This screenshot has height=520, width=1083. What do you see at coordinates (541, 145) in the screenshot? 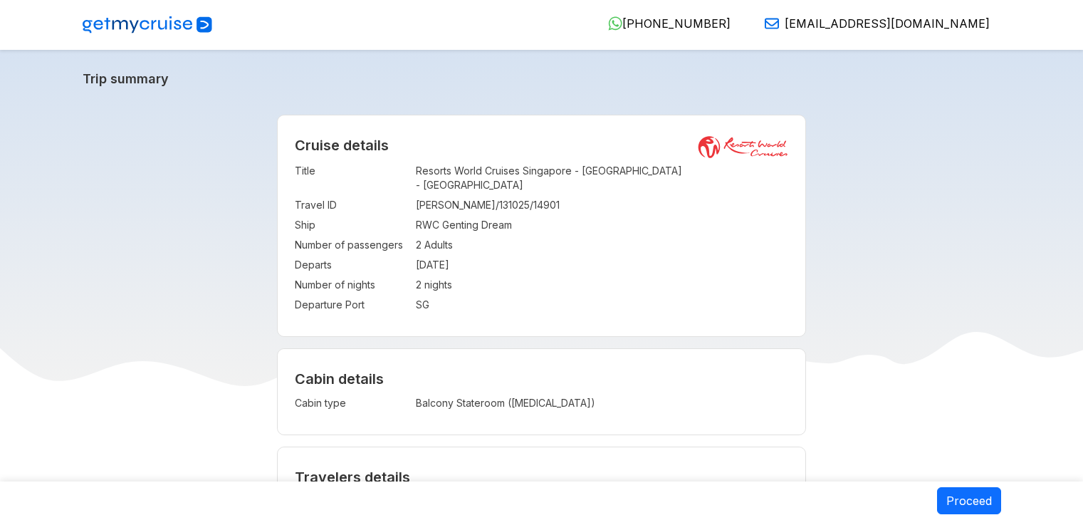
I see `h2: Cruise details` at bounding box center [541, 145].